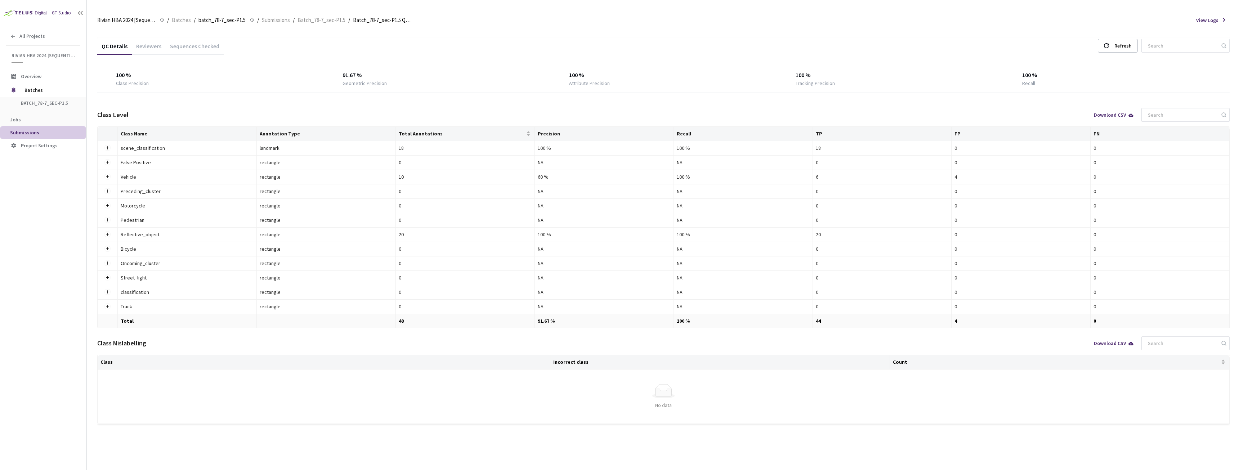  Describe the element at coordinates (571, 362) in the screenshot. I see `a: Incorrect class` at that location.